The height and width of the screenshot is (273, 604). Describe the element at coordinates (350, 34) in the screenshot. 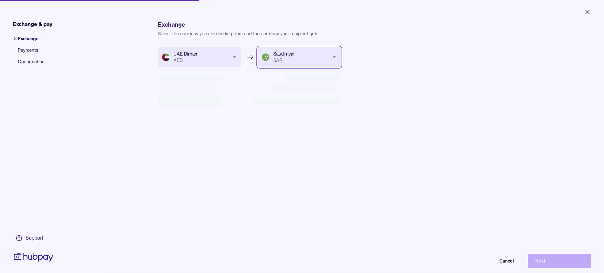

I see `p: Select the currency you are sending from and the currency your recipient gets` at that location.